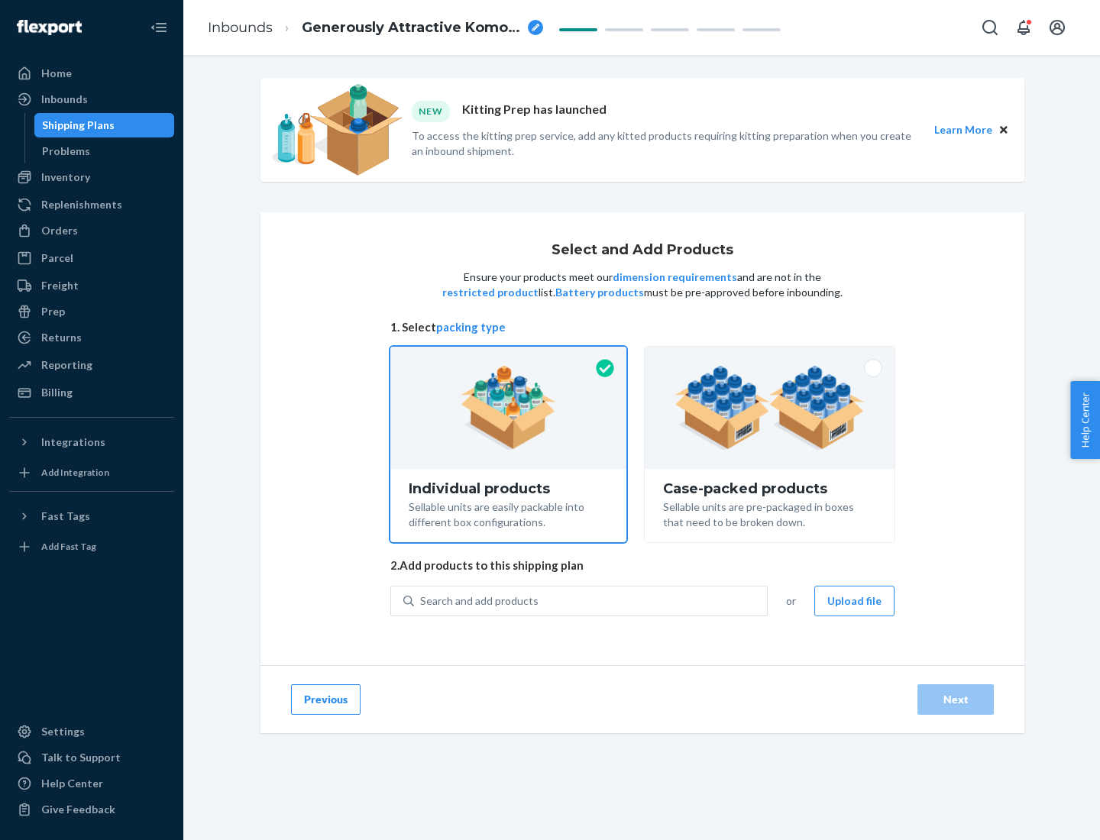 The height and width of the screenshot is (840, 1100). I want to click on button: Fast Tags, so click(92, 516).